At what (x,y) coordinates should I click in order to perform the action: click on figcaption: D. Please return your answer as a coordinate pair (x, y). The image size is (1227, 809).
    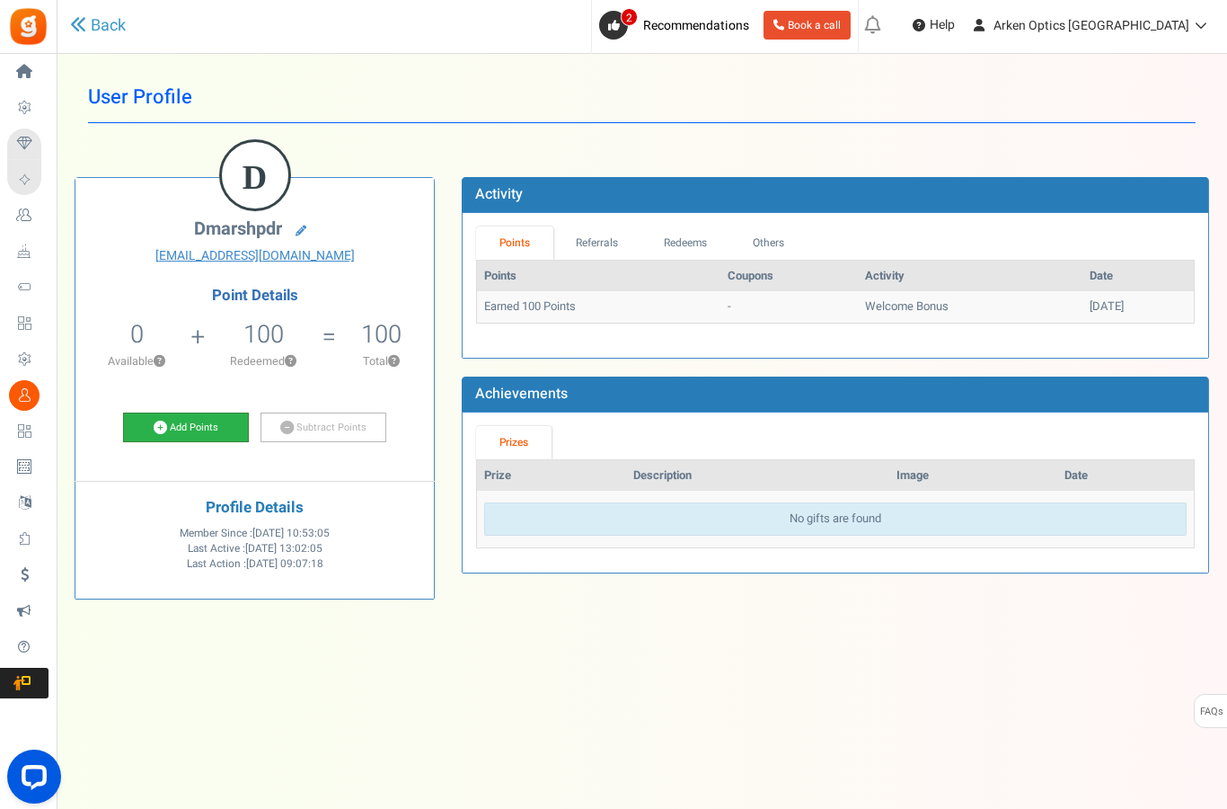
    Looking at the image, I should click on (255, 177).